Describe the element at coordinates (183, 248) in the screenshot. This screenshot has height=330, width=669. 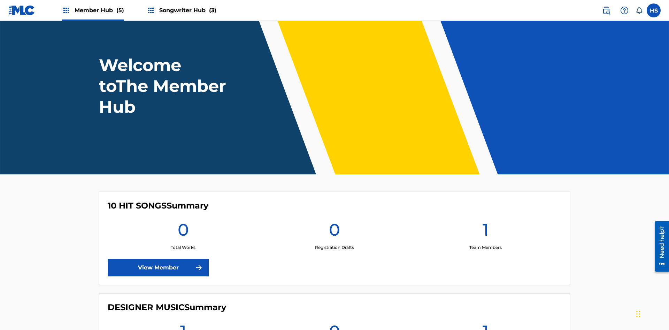
I see `p: Total Works` at that location.